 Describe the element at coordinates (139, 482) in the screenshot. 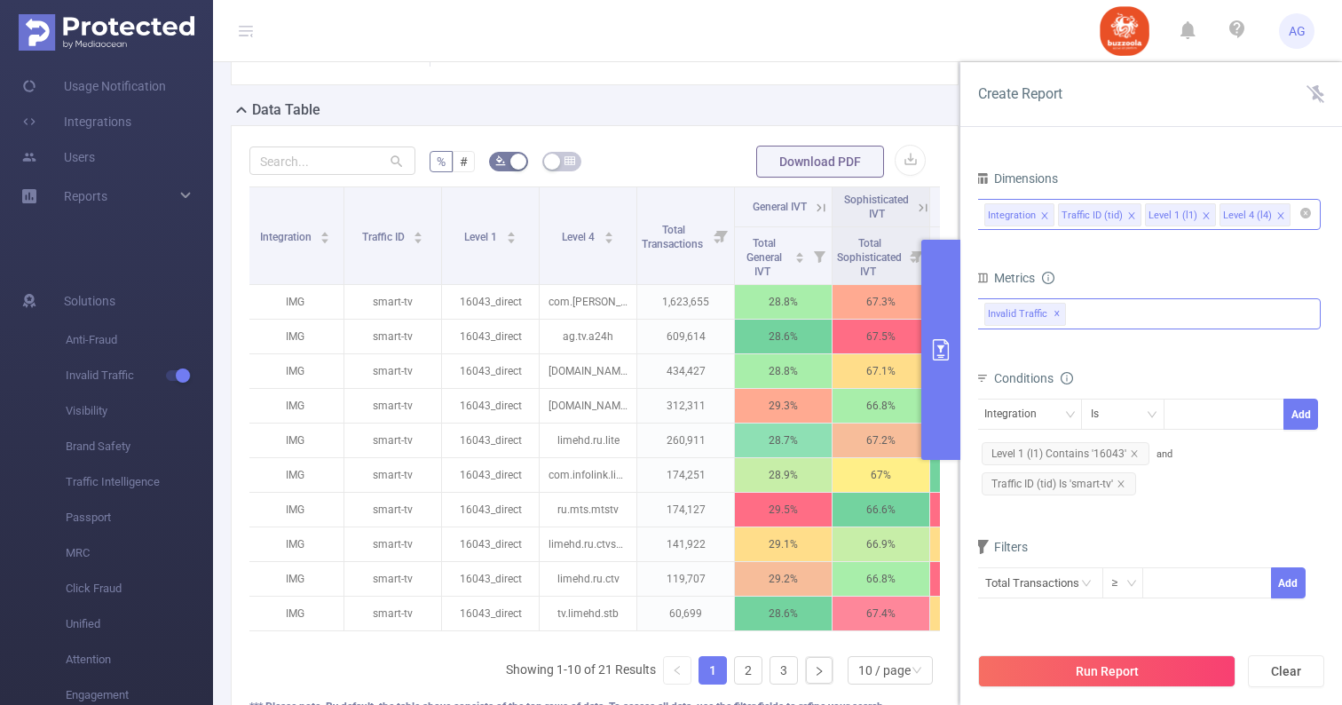

I see `span: Traffic Intelligence` at that location.